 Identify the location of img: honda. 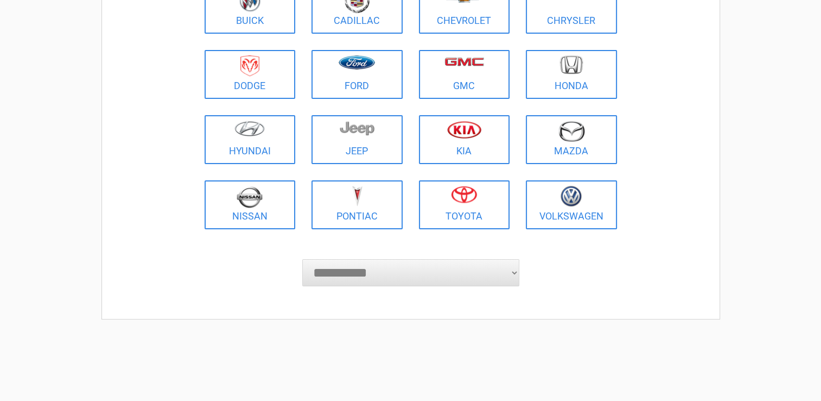
(571, 65).